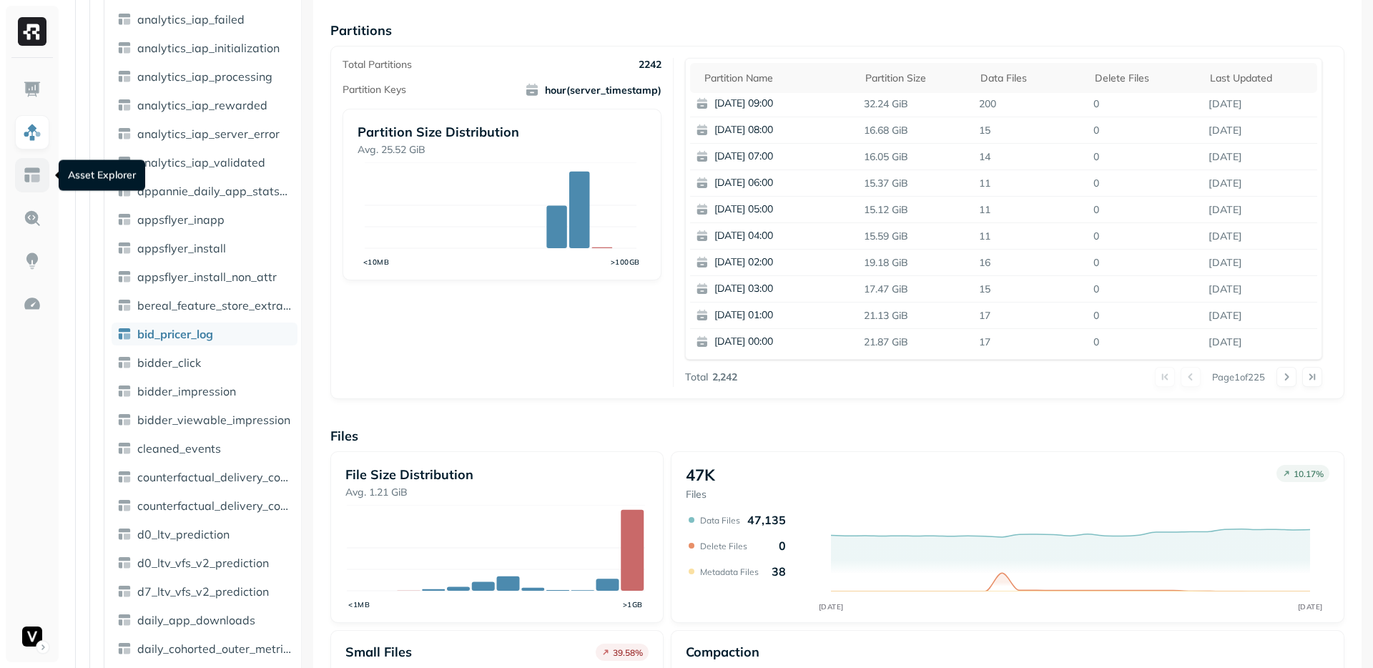 The height and width of the screenshot is (668, 1373). Describe the element at coordinates (32, 304) in the screenshot. I see `img: Optimization` at that location.